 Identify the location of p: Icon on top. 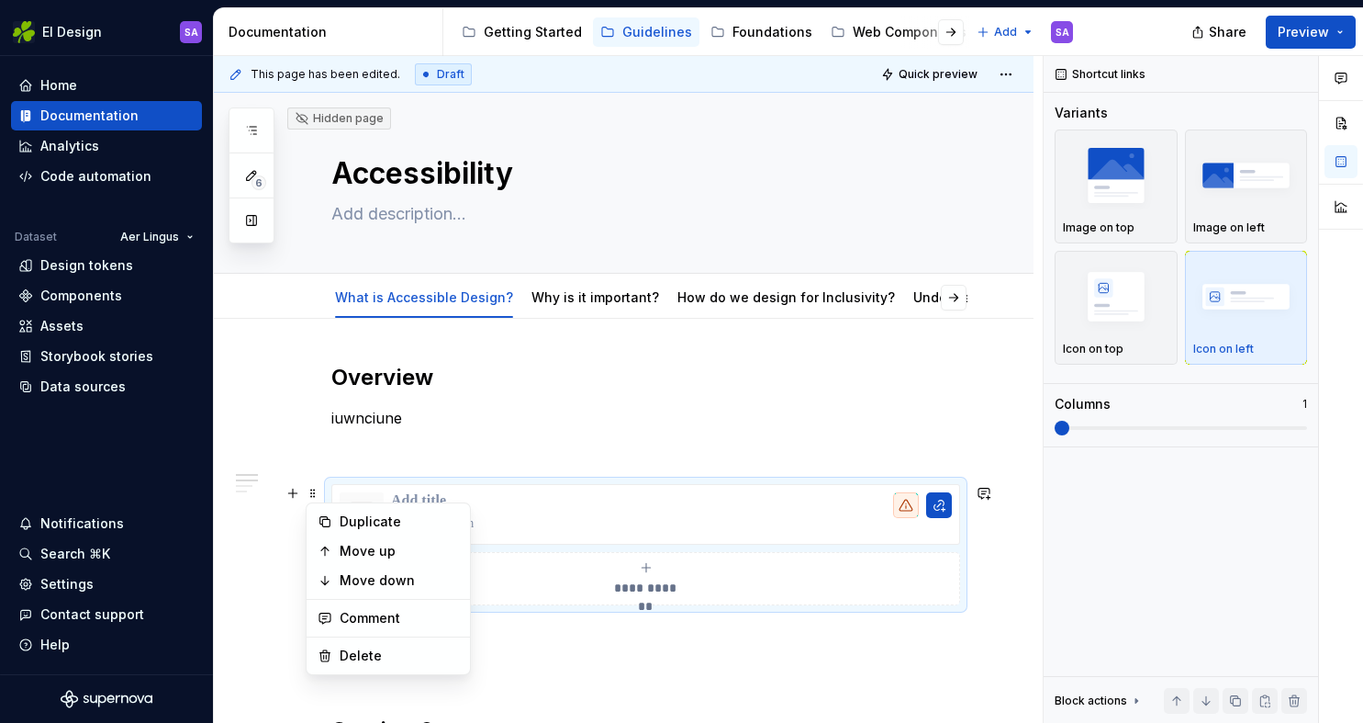
(1093, 349).